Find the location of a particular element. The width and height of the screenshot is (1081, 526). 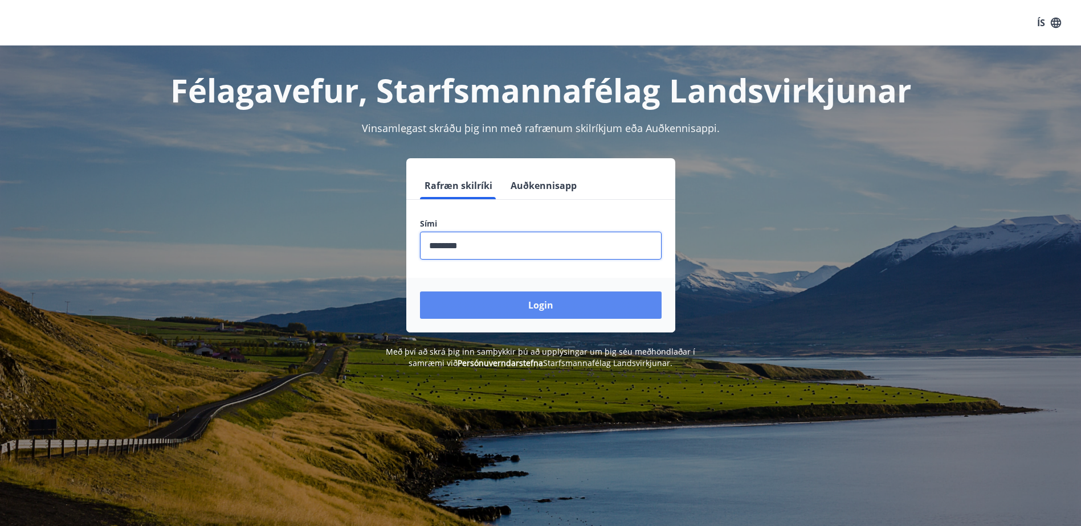

button: Login is located at coordinates (541, 305).